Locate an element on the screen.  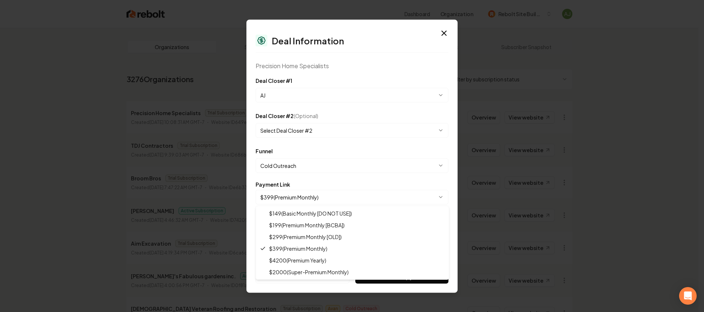
span: $ 4200 ( Premium Yearly ) is located at coordinates (298, 260).